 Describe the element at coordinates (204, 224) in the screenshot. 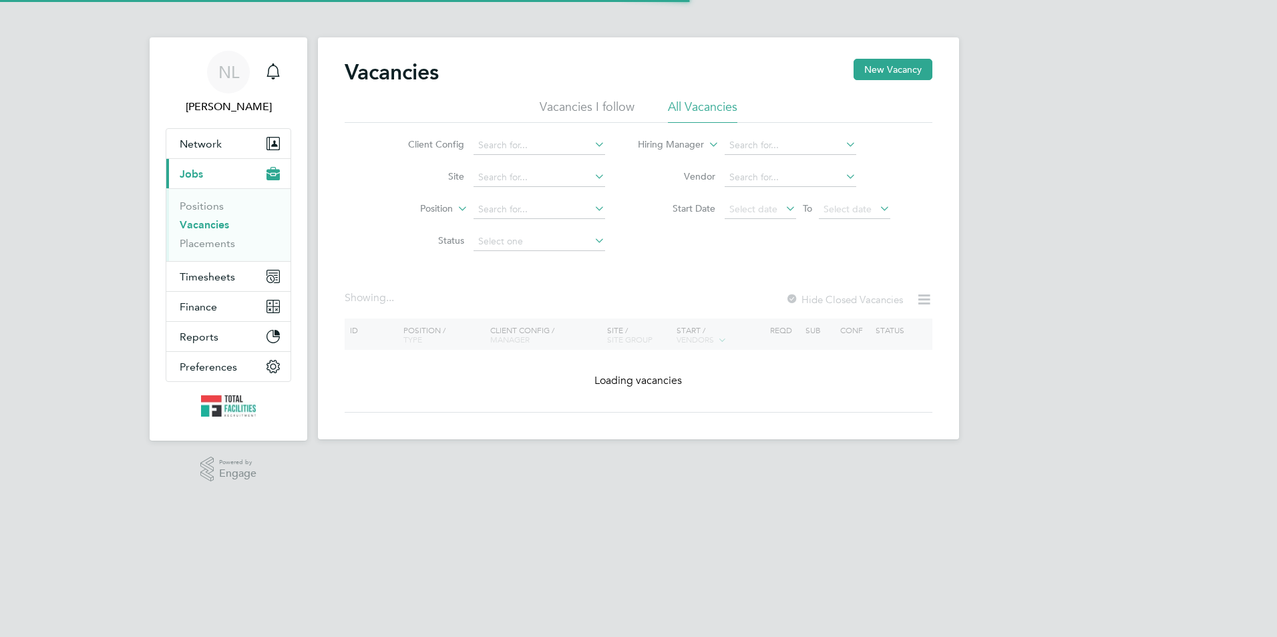

I see `a: Vacancies` at that location.